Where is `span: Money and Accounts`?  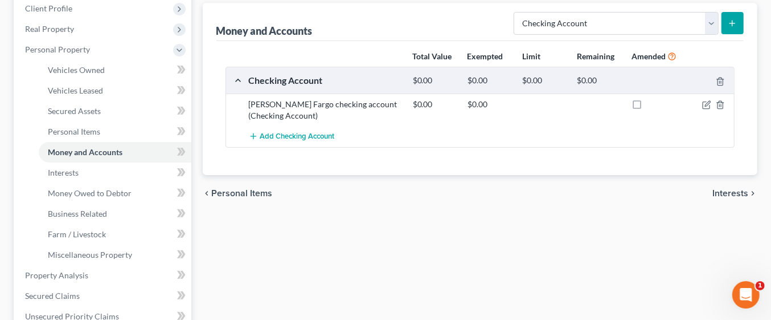
span: Money and Accounts is located at coordinates (85, 151).